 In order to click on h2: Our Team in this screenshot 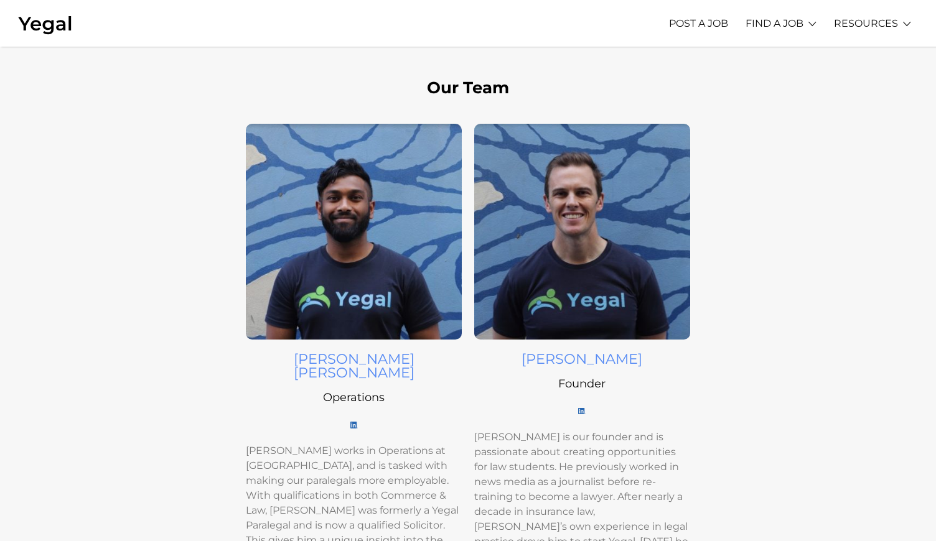, I will do `click(468, 88)`.